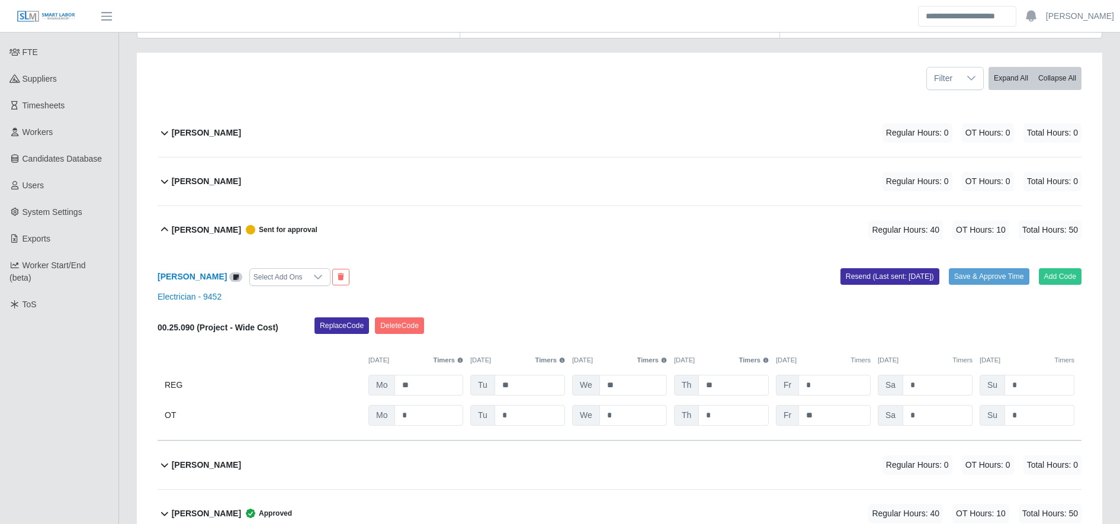 This screenshot has height=524, width=1120. Describe the element at coordinates (30, 305) in the screenshot. I see `span: ToS` at that location.